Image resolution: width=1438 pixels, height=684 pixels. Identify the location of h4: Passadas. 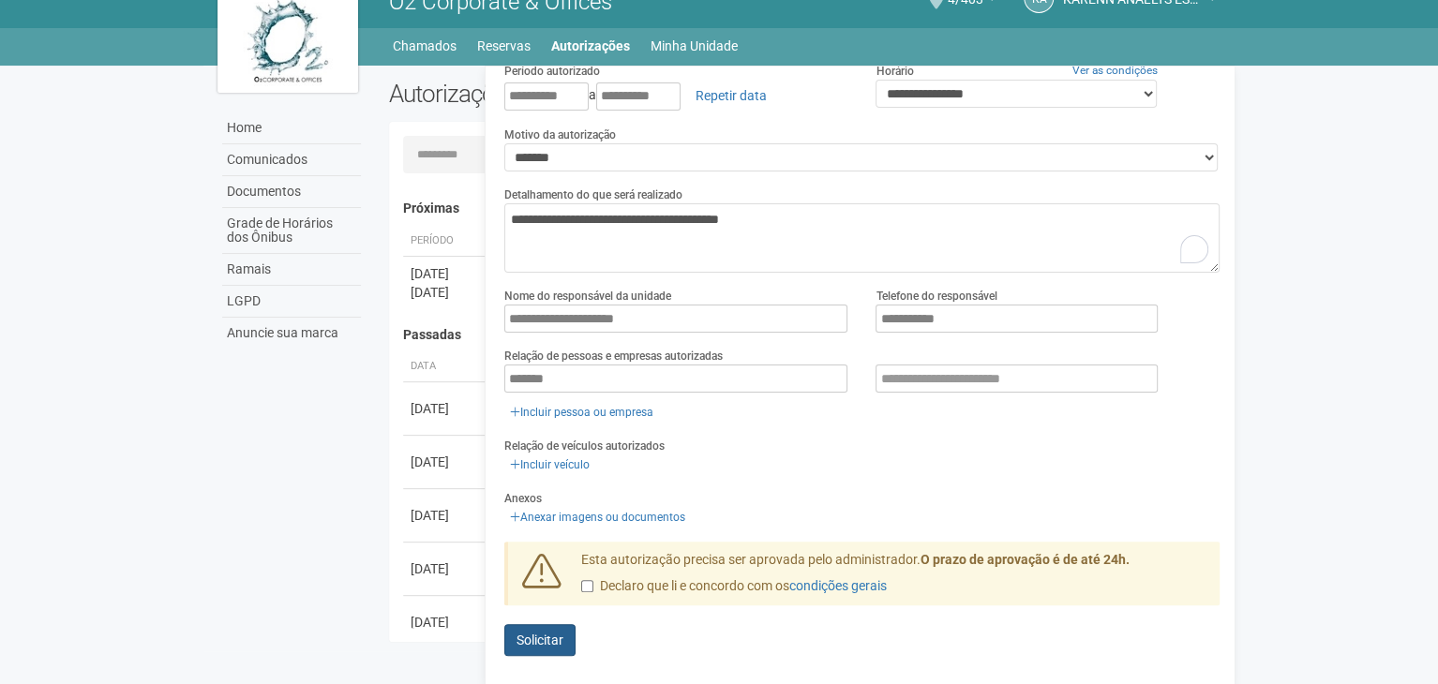
(804, 335).